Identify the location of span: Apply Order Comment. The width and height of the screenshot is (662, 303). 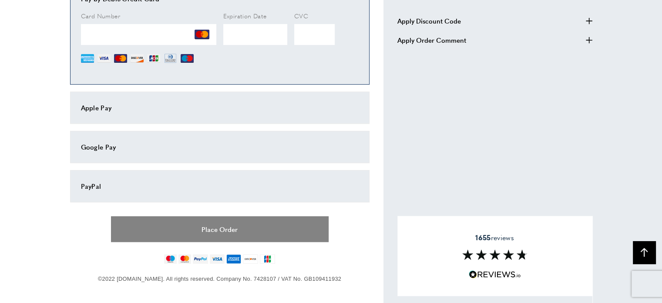
(432, 40).